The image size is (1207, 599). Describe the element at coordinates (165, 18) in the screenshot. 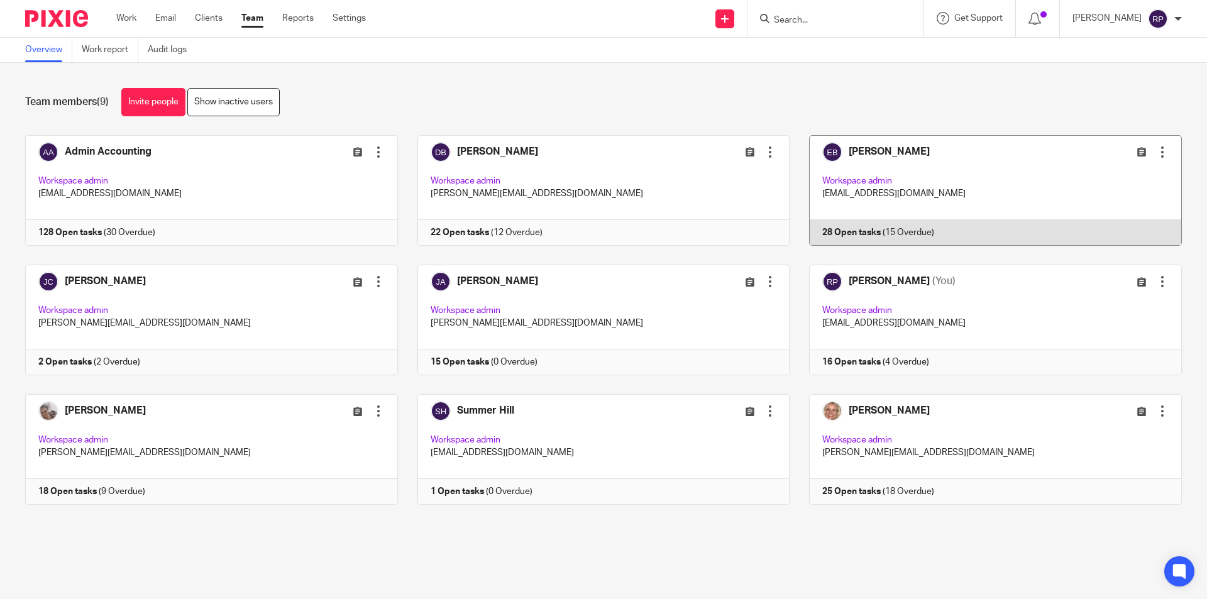

I see `a: Email` at that location.